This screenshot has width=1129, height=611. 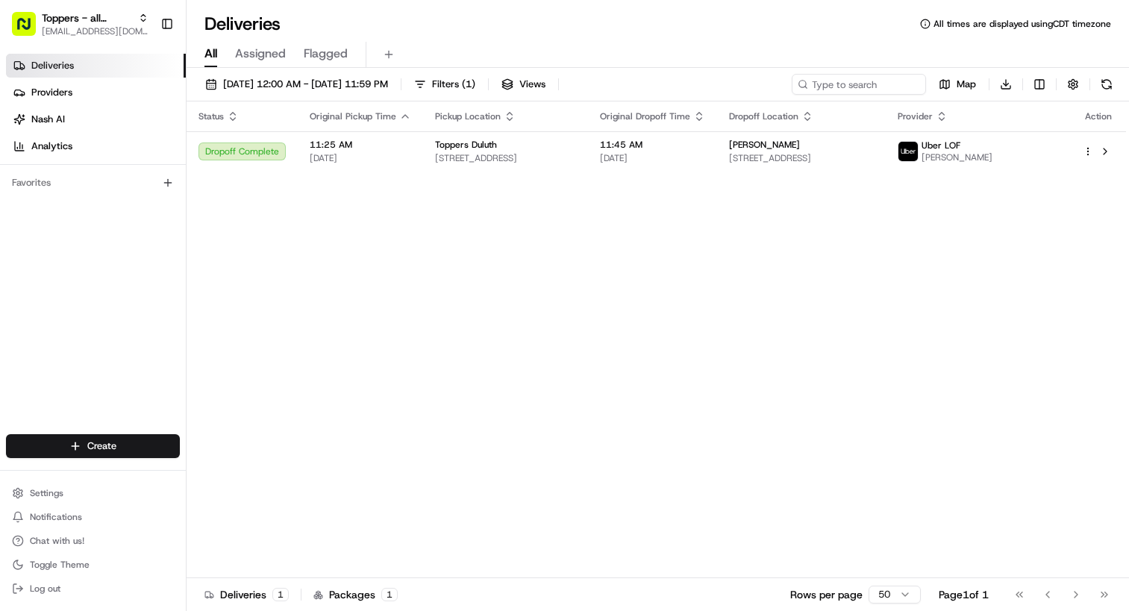 What do you see at coordinates (57, 541) in the screenshot?
I see `span: Chat with us!` at bounding box center [57, 541].